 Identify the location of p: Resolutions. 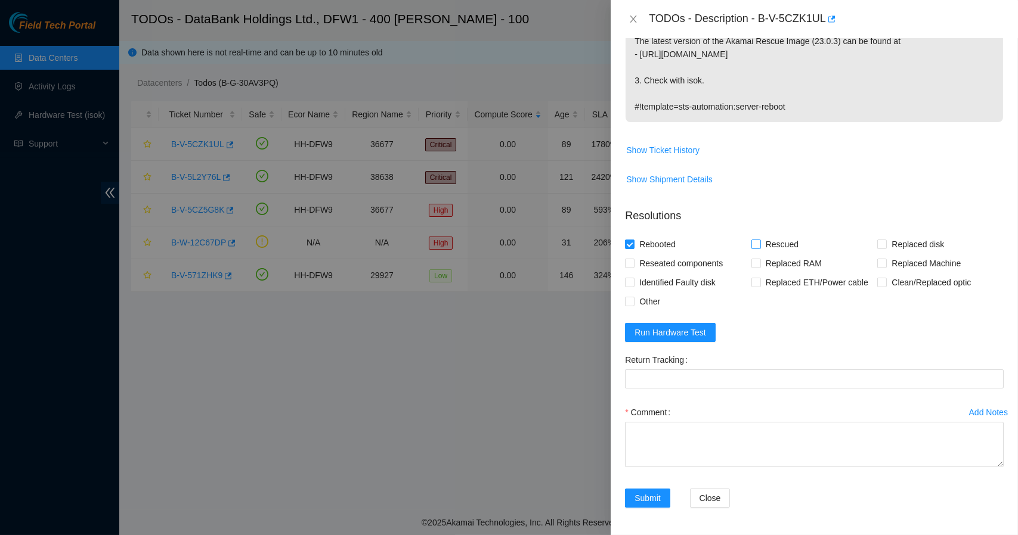
(814, 211).